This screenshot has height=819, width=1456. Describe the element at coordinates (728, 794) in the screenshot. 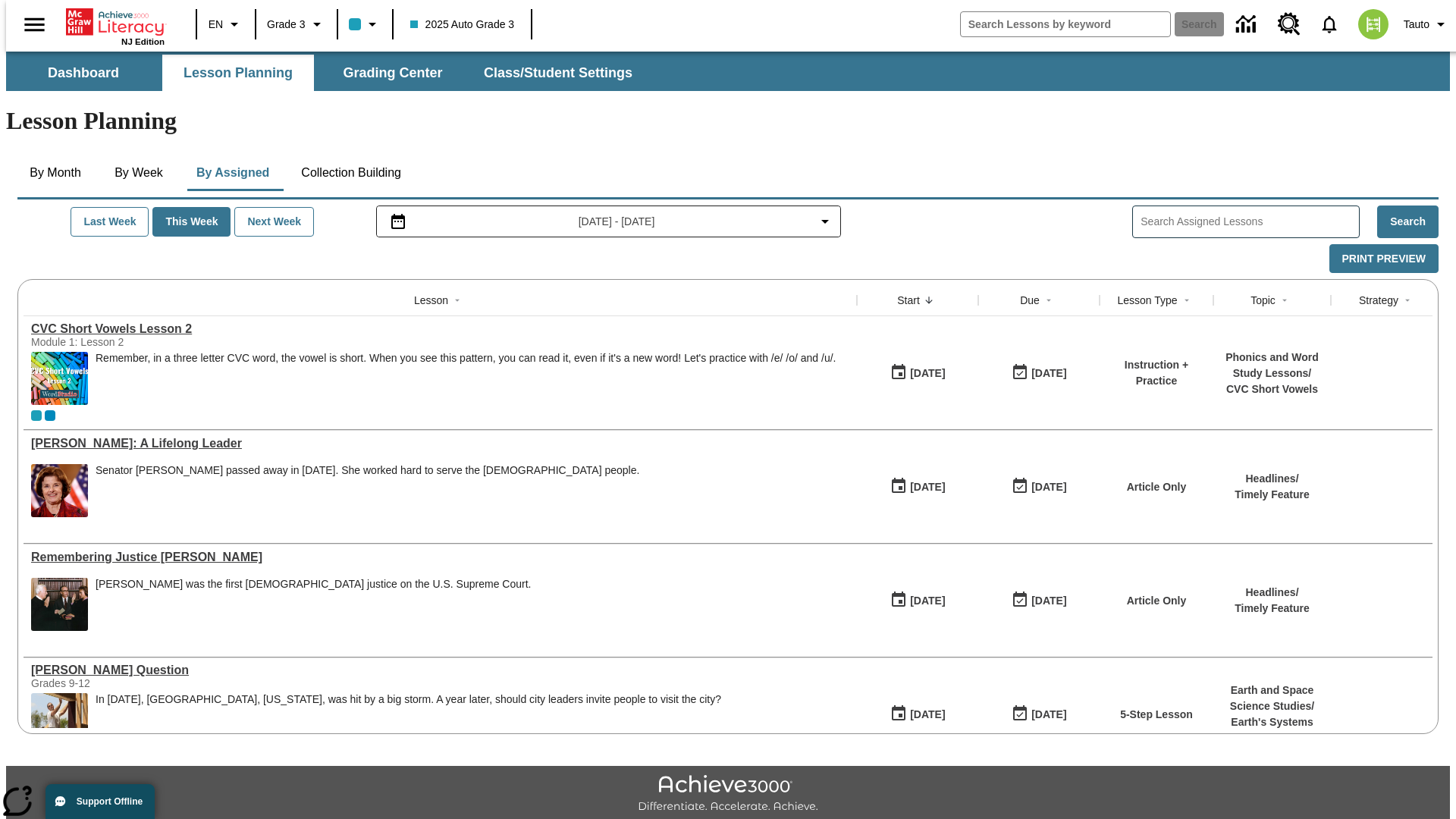

I see `img: Achieve3000 Differentiate Accelerate Achieve` at that location.